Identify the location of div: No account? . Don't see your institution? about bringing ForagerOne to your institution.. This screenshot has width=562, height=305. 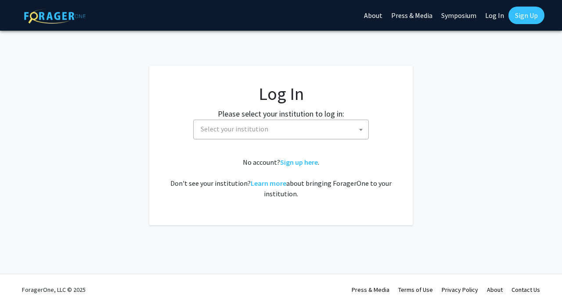
(281, 178).